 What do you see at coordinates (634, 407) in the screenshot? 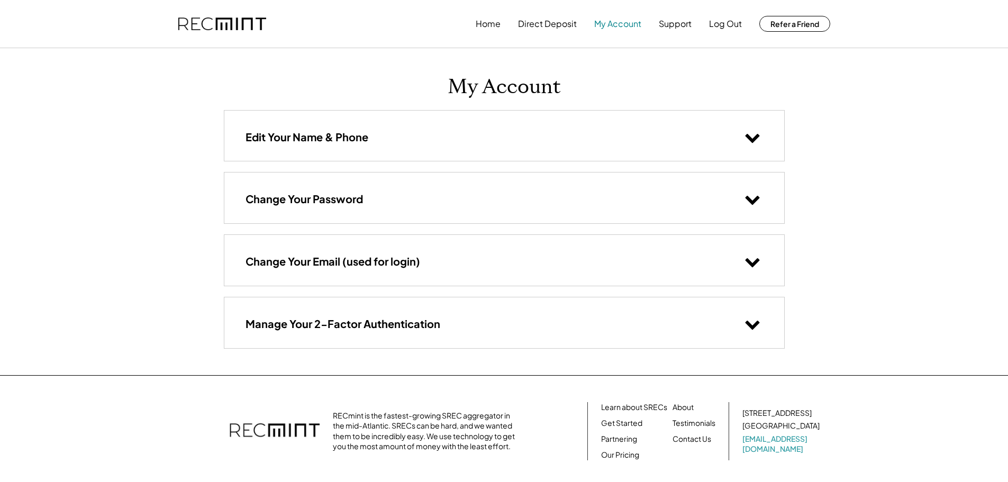
I see `a: Learn about SRECs` at bounding box center [634, 407].